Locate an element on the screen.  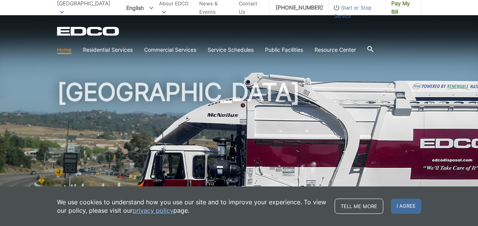
span: I agree is located at coordinates (406, 206).